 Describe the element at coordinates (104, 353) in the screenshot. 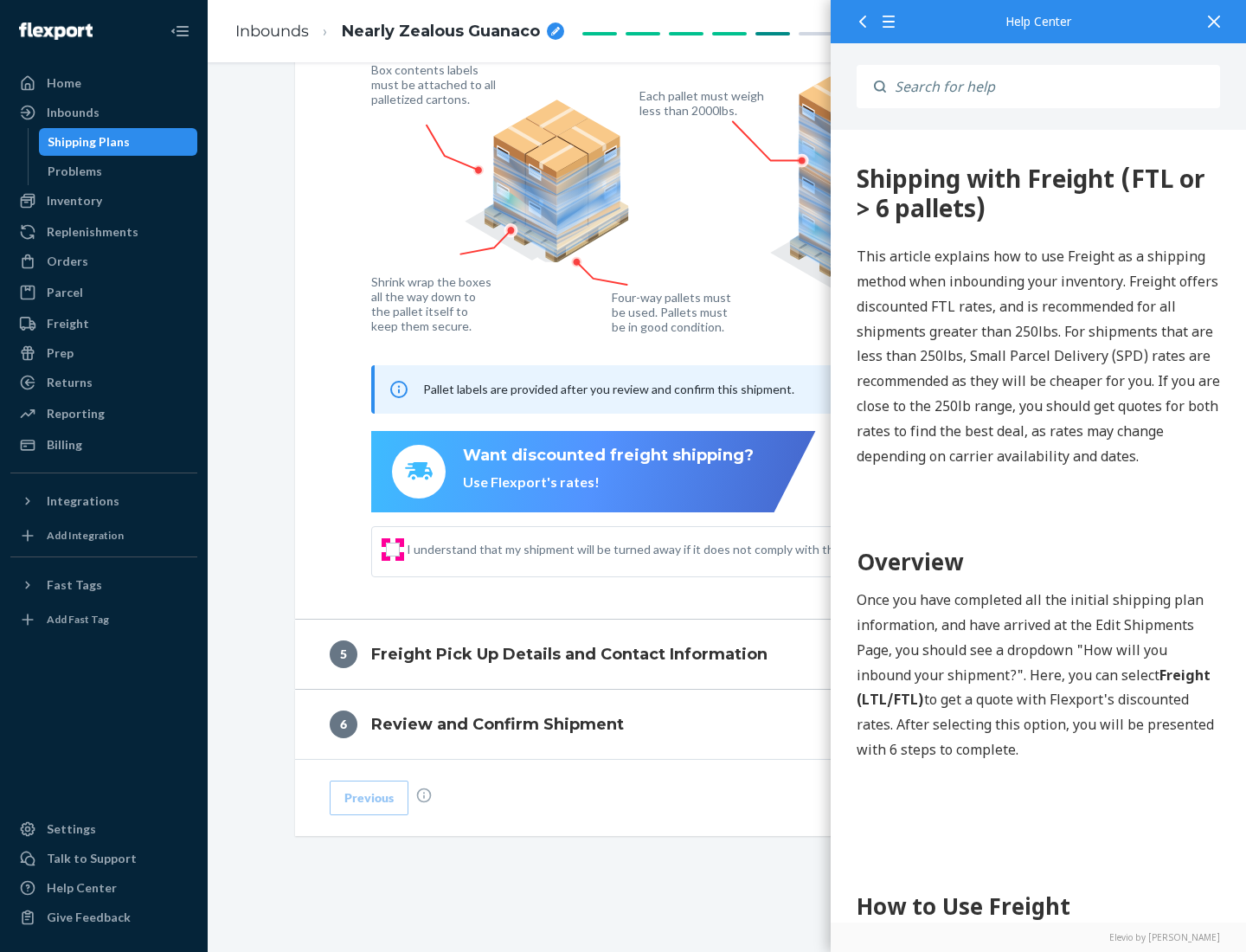

I see `a: Prep` at that location.